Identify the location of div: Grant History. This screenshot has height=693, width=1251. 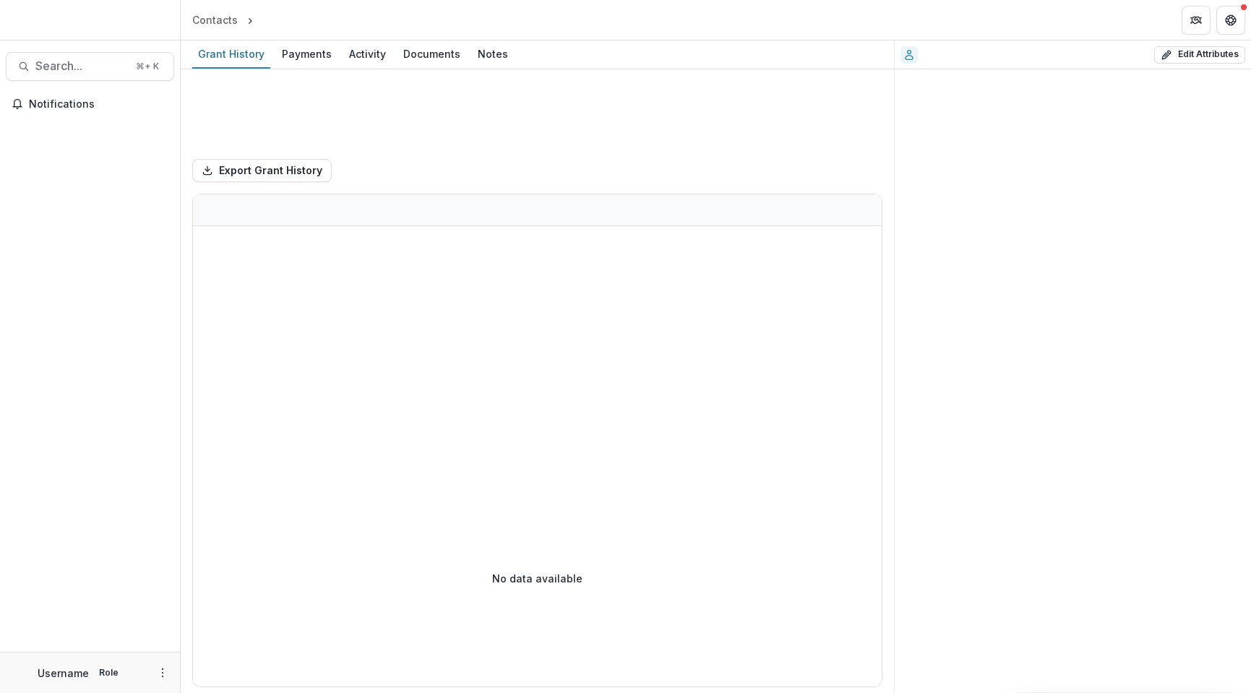
(231, 53).